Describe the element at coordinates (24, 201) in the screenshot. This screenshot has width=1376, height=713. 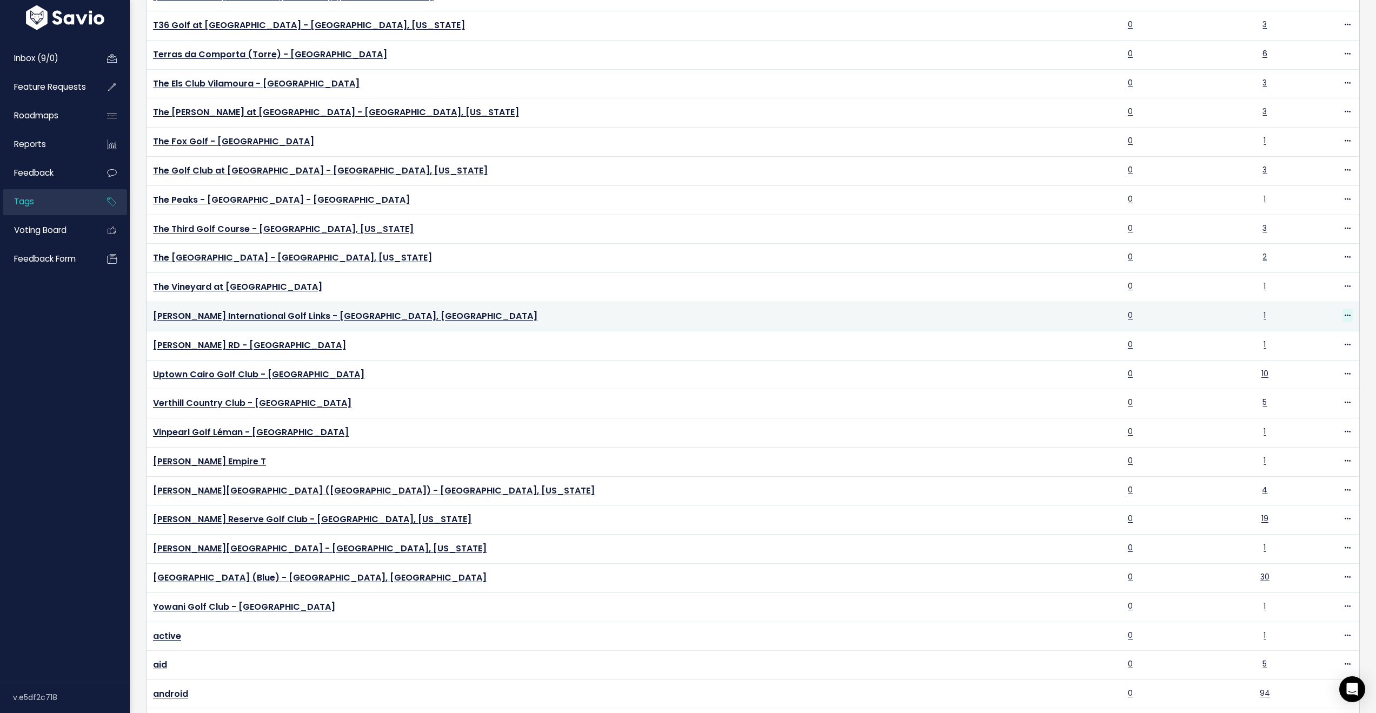
I see `span: Tags` at that location.